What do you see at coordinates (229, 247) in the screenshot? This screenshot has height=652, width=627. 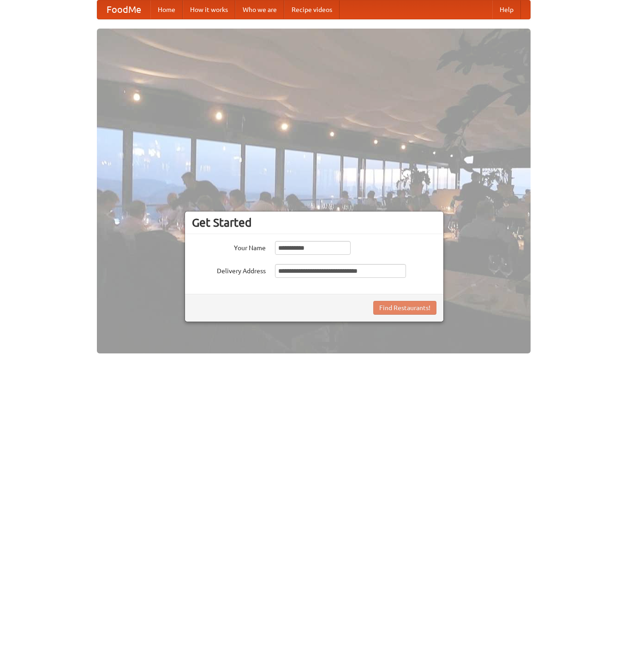 I see `label: Your Name` at bounding box center [229, 247].